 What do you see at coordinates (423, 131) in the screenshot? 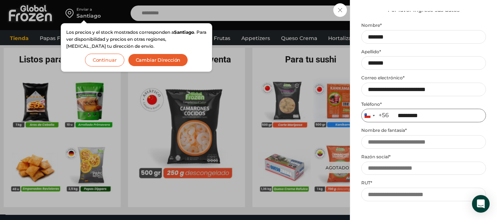
I see `label: Nombre de fantasía` at bounding box center [423, 131].